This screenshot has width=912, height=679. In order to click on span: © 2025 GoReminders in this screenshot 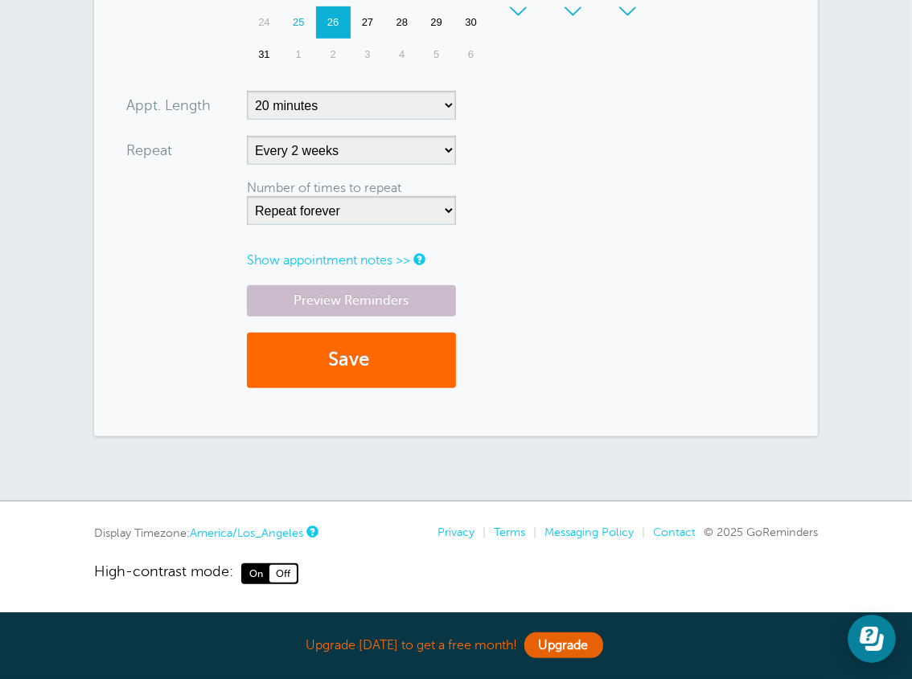, I will do `click(760, 532)`.